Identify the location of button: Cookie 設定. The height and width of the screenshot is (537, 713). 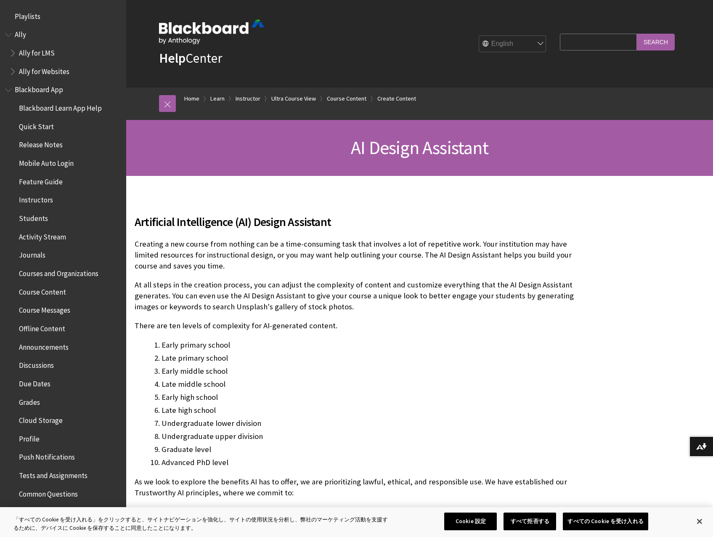
(471, 522).